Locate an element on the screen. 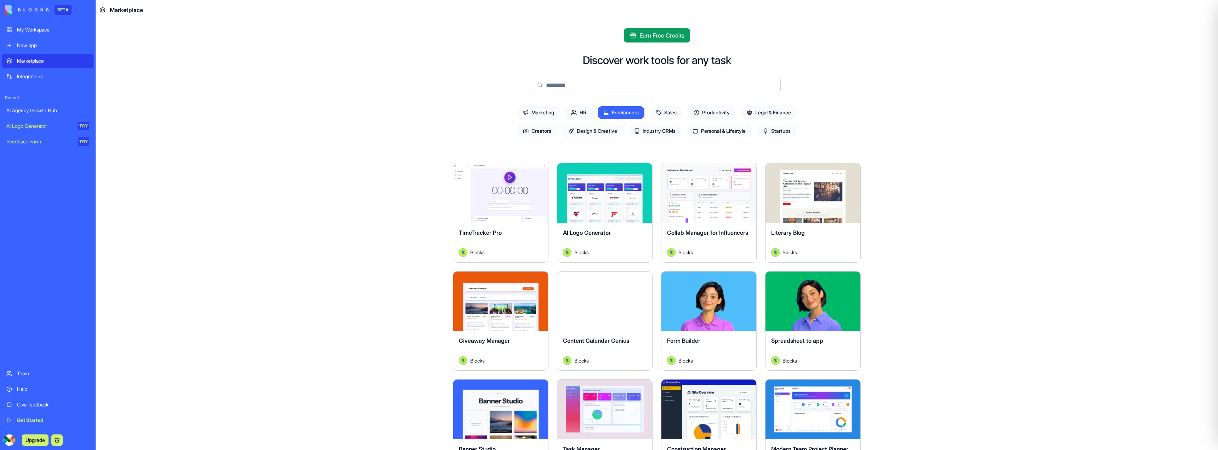 Image resolution: width=1218 pixels, height=450 pixels. span: HR is located at coordinates (579, 113).